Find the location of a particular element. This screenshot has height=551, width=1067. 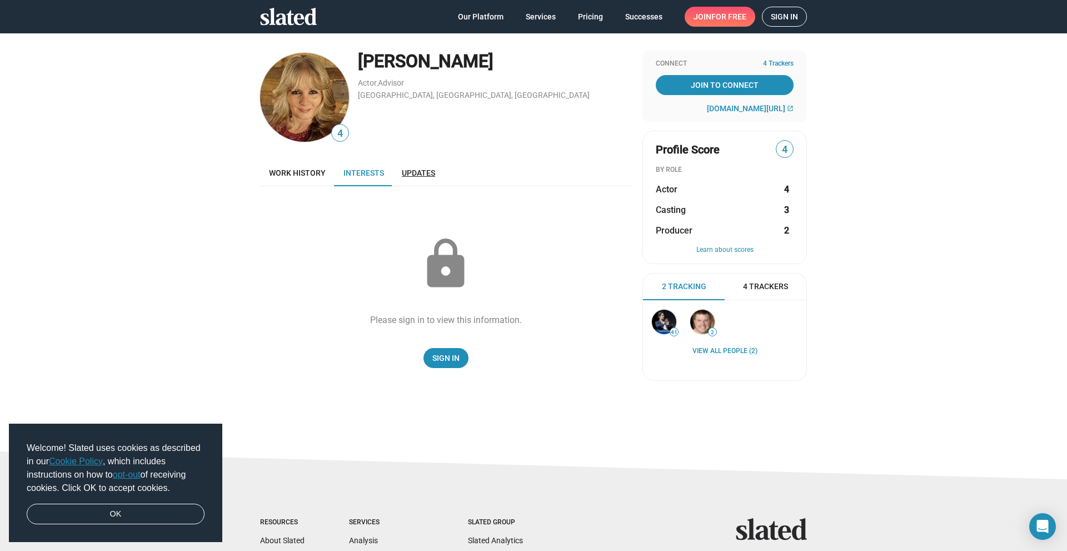

span: Profile Score is located at coordinates (688, 150).